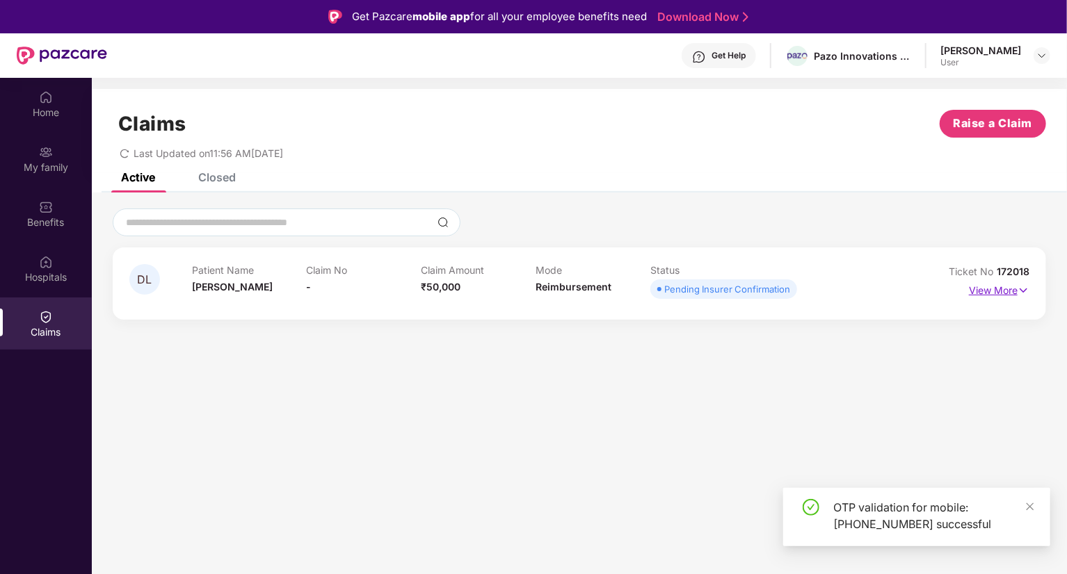  Describe the element at coordinates (46, 317) in the screenshot. I see `img: svg+xml;base64,PHN2ZyBpZD0iQ2xhaW0iIHhtbG5zPSJodHRwOi8vd3d3LnczLm9yZy8yMDAwL3N2ZyIgd2lkdGg9IjIwIi...` at that location.